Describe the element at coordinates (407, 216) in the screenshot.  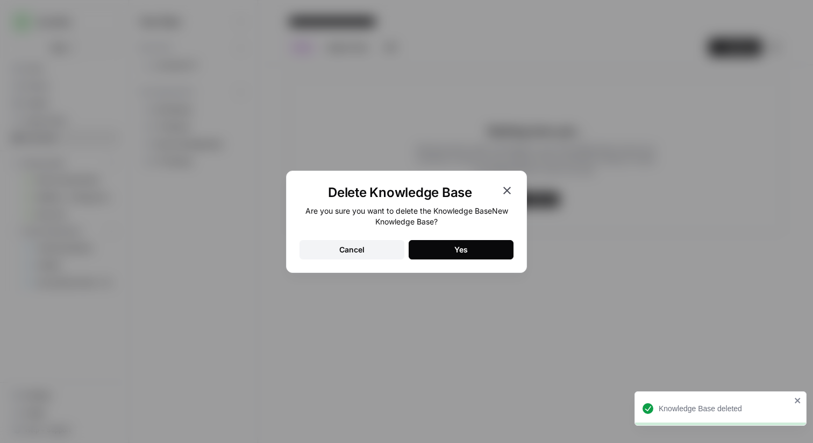
I see `div: Are you sure you want to delete the Knowledge Base New Knowledge Base ?` at that location.